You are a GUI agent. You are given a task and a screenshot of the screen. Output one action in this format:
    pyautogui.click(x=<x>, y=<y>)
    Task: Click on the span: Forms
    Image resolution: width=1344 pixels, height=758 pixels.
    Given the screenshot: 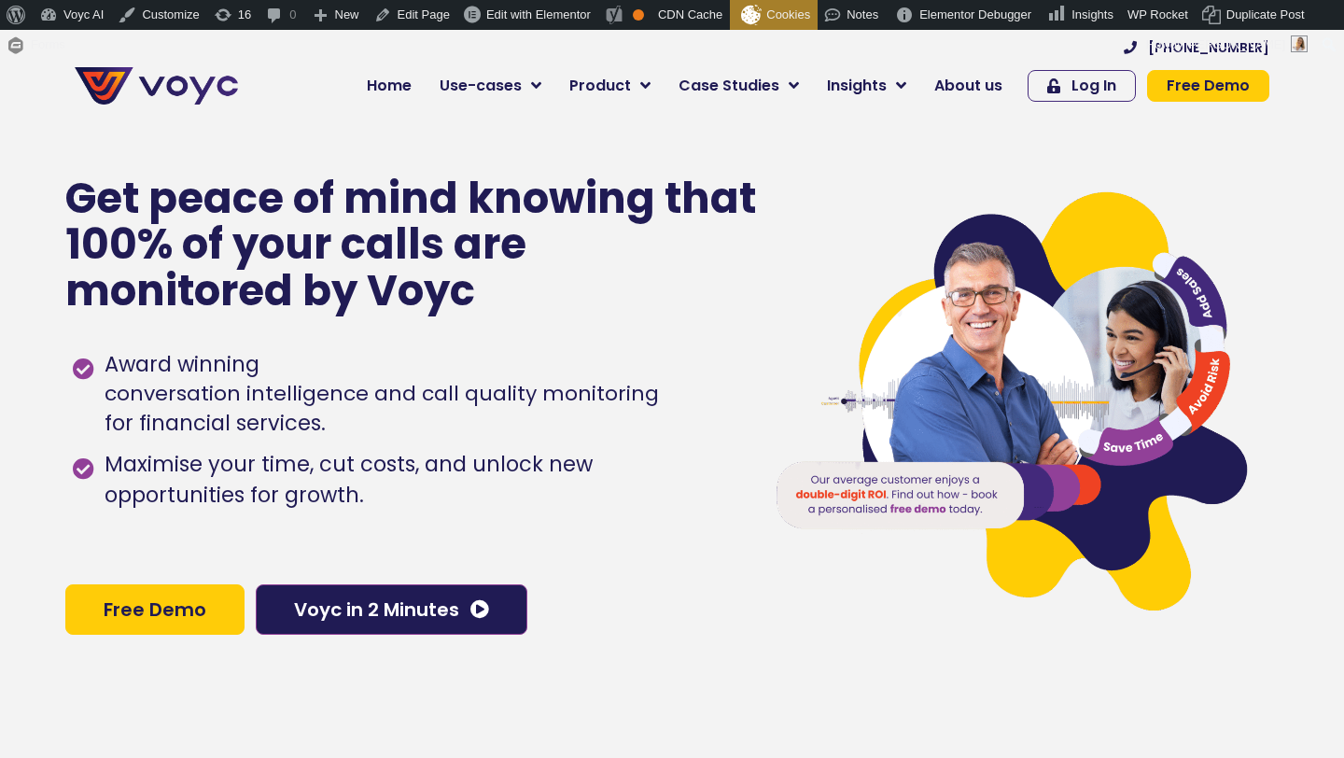 What is the action you would take?
    pyautogui.click(x=48, y=45)
    